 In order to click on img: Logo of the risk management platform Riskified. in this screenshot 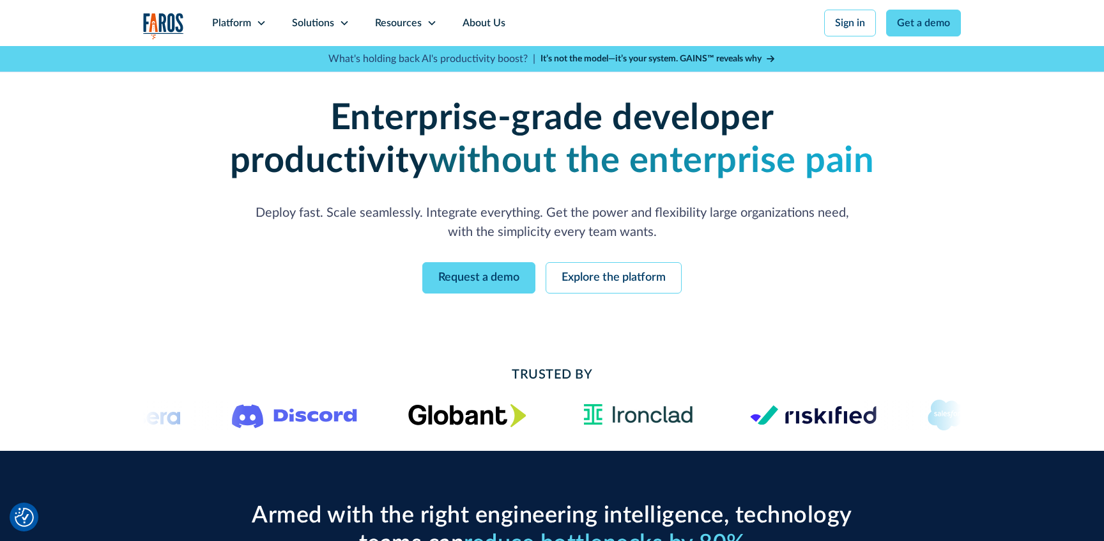, I will do `click(813, 415)`.